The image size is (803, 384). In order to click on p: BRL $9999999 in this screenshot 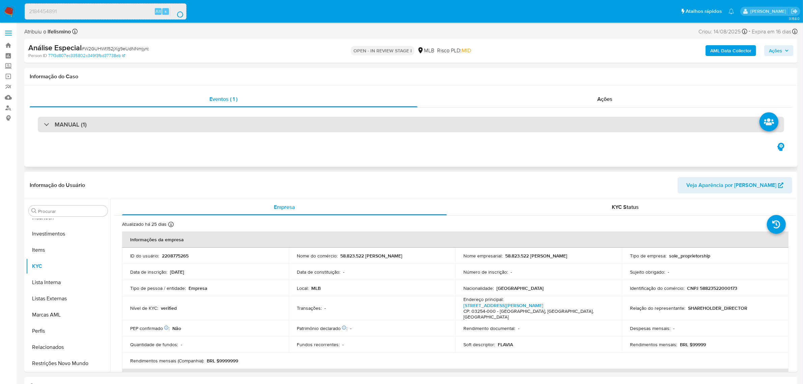, I will do `click(222, 360)`.